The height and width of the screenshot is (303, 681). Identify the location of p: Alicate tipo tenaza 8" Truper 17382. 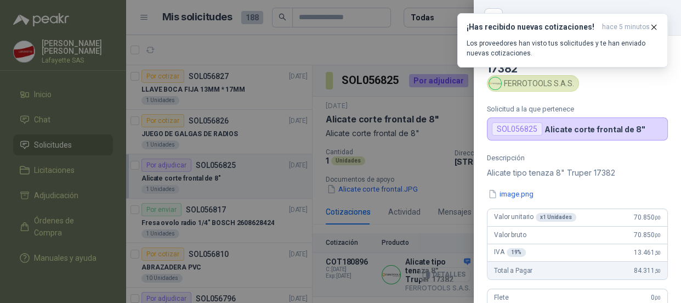
(577, 173).